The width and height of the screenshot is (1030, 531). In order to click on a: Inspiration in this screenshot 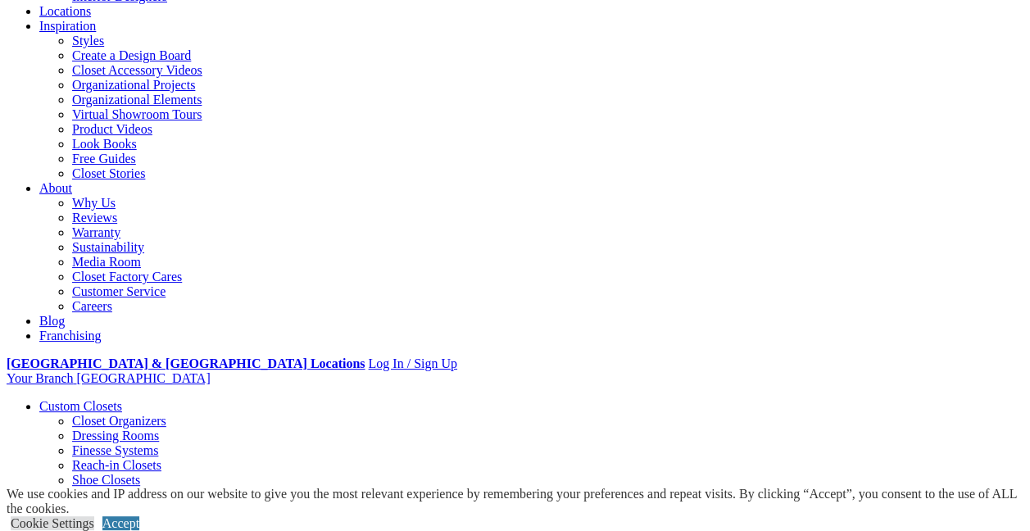, I will do `click(67, 25)`.